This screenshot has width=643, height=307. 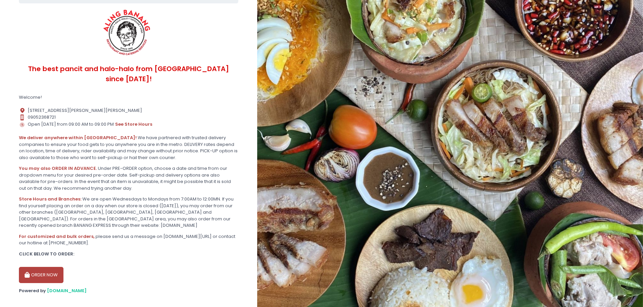 What do you see at coordinates (50, 199) in the screenshot?
I see `b: Store Hours and Branches:` at bounding box center [50, 199].